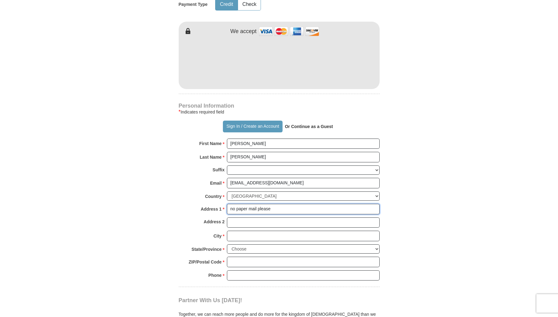 Image resolution: width=558 pixels, height=317 pixels. I want to click on h4: Personal Information, so click(279, 106).